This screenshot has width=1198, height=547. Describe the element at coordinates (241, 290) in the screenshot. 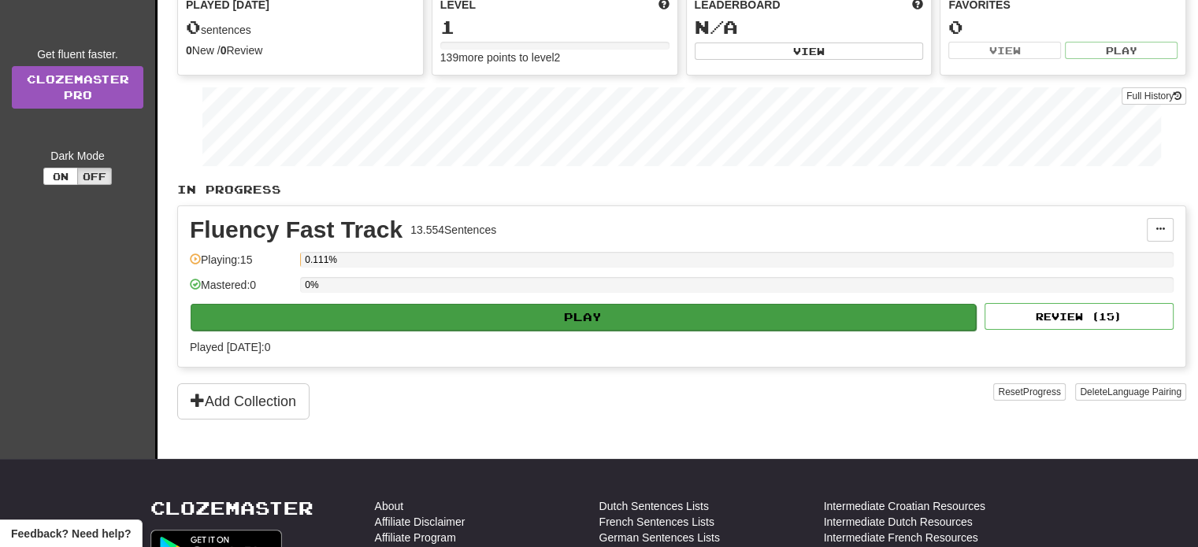

I see `div: Mastered: 0` at that location.